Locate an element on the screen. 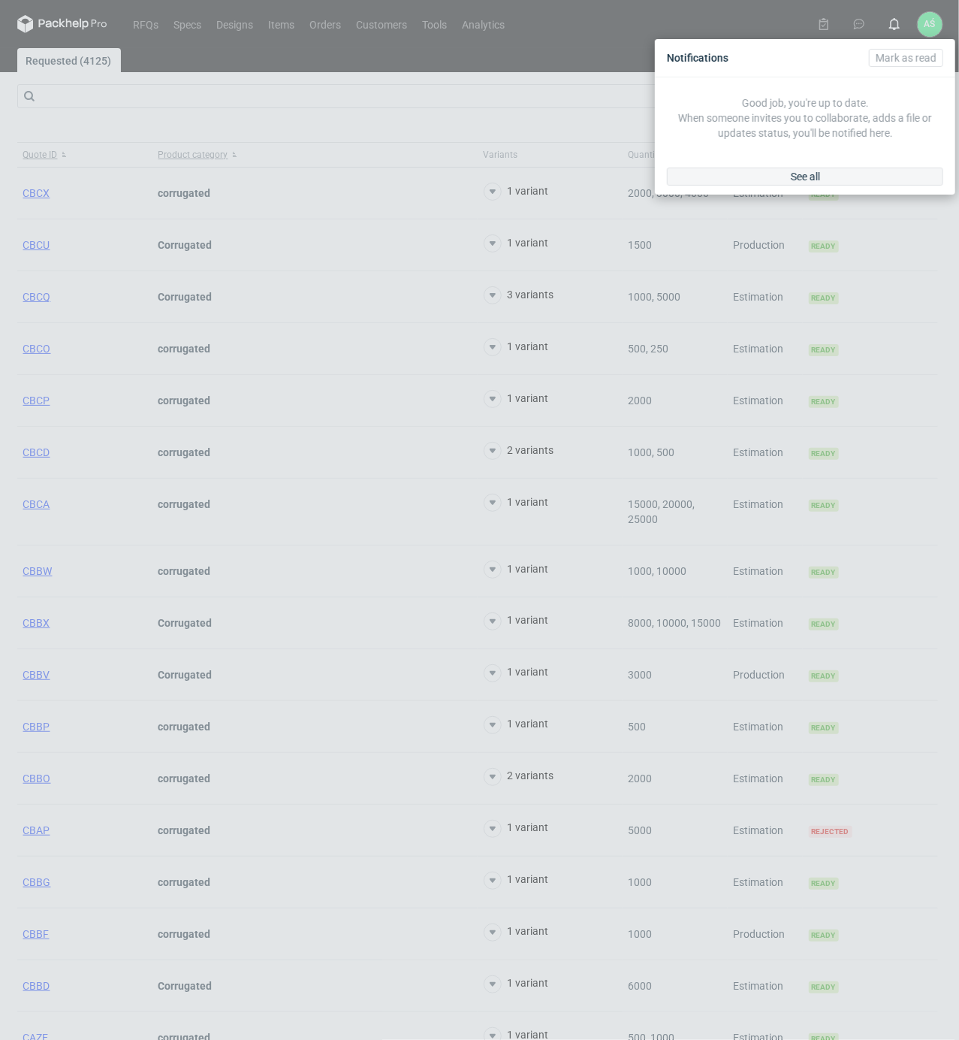 The height and width of the screenshot is (1040, 959). button: Mark as read is located at coordinates (906, 58).